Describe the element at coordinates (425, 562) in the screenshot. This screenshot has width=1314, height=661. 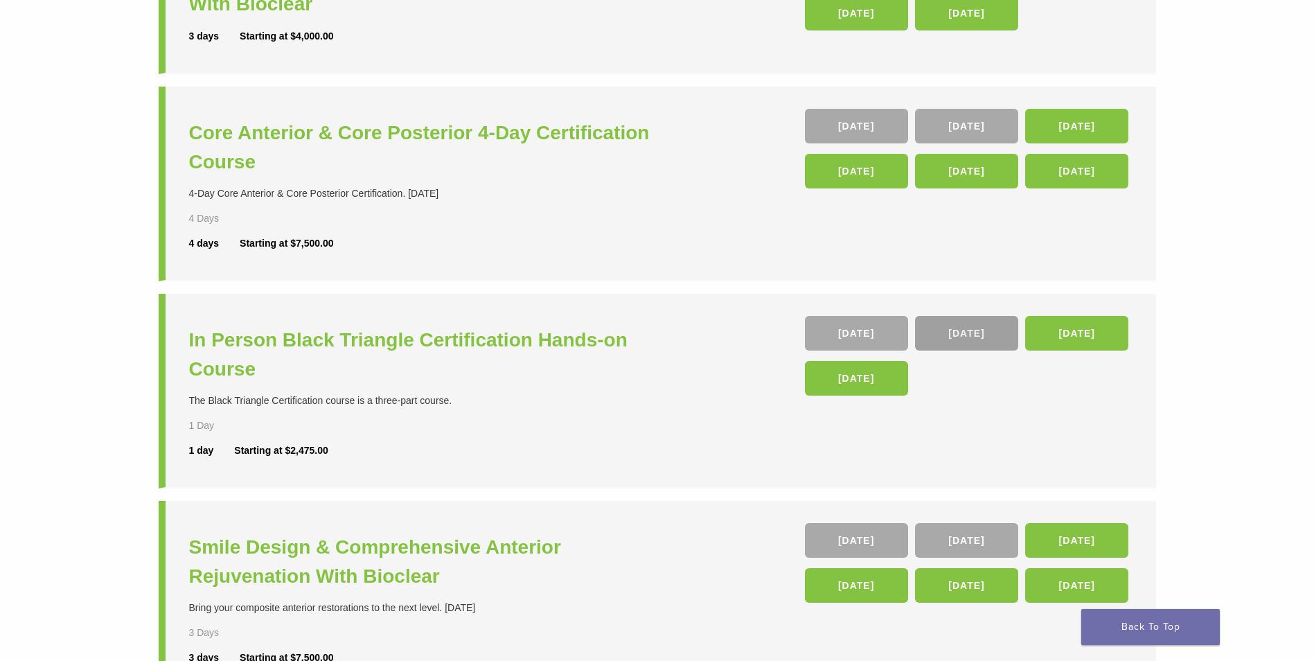
I see `a: Smile Design & Comprehensive Anterior Rejuvenation With Bioclear` at that location.